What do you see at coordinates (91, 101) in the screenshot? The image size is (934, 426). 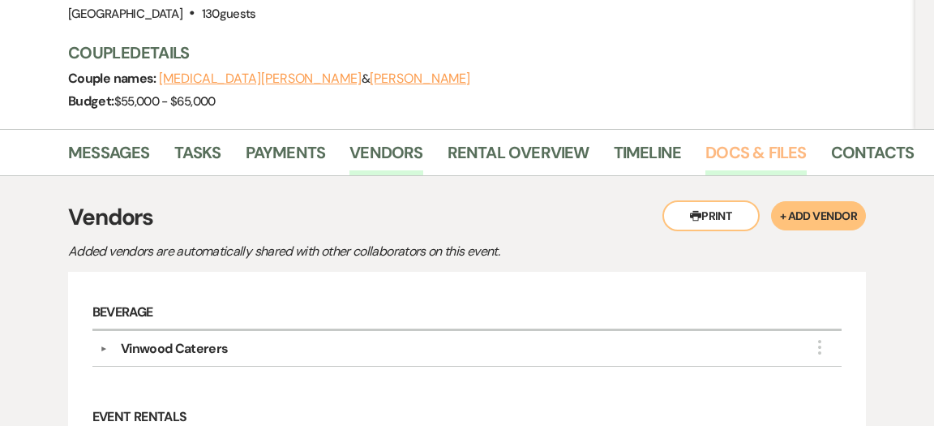 I see `span: Budget:` at bounding box center [91, 101].